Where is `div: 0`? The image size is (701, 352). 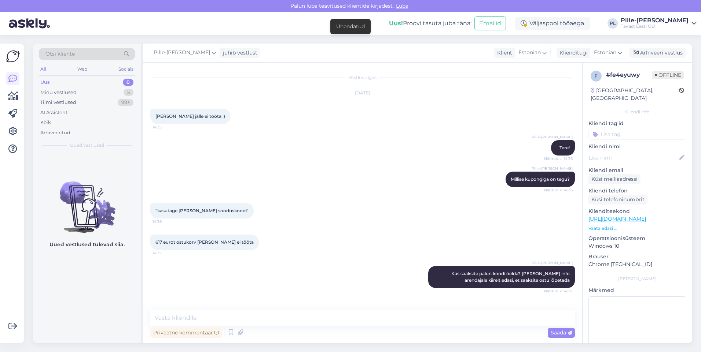
div: 0 is located at coordinates (128, 82).